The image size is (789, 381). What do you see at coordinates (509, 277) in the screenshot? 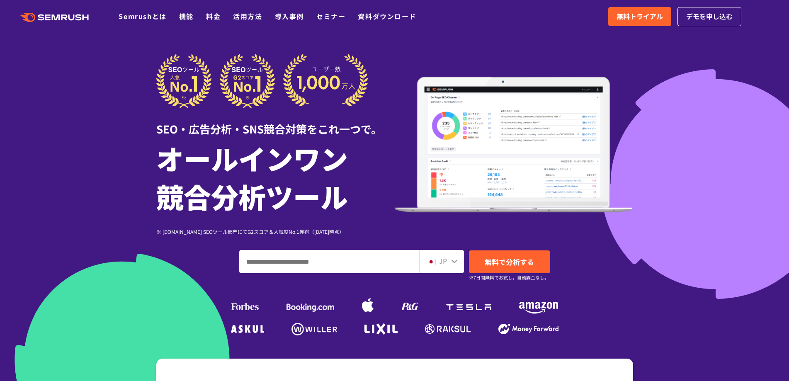
I see `small: ※7日間無料でお試し。自動課金なし。` at bounding box center [509, 277].